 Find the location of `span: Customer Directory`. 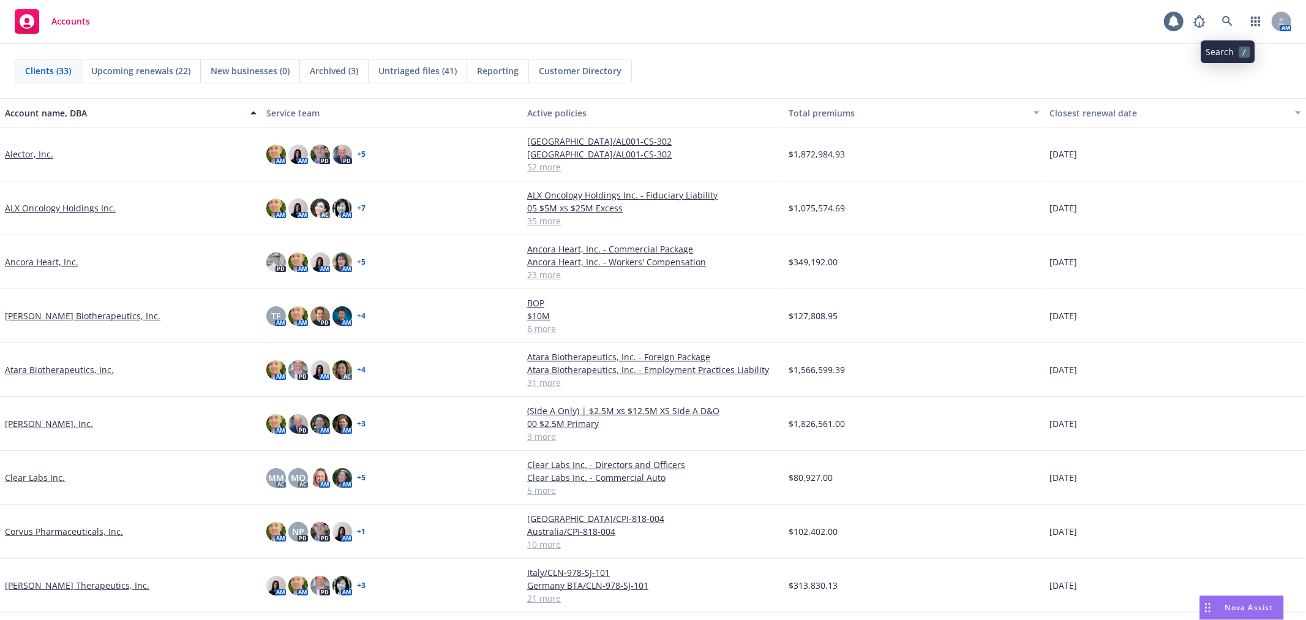

span: Customer Directory is located at coordinates (580, 70).